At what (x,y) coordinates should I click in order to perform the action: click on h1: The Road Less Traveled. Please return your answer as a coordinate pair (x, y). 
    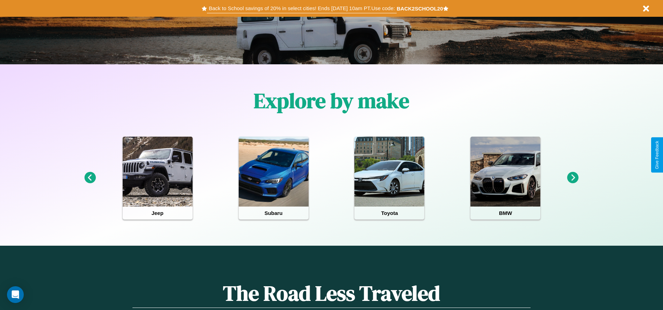
    Looking at the image, I should click on (332, 293).